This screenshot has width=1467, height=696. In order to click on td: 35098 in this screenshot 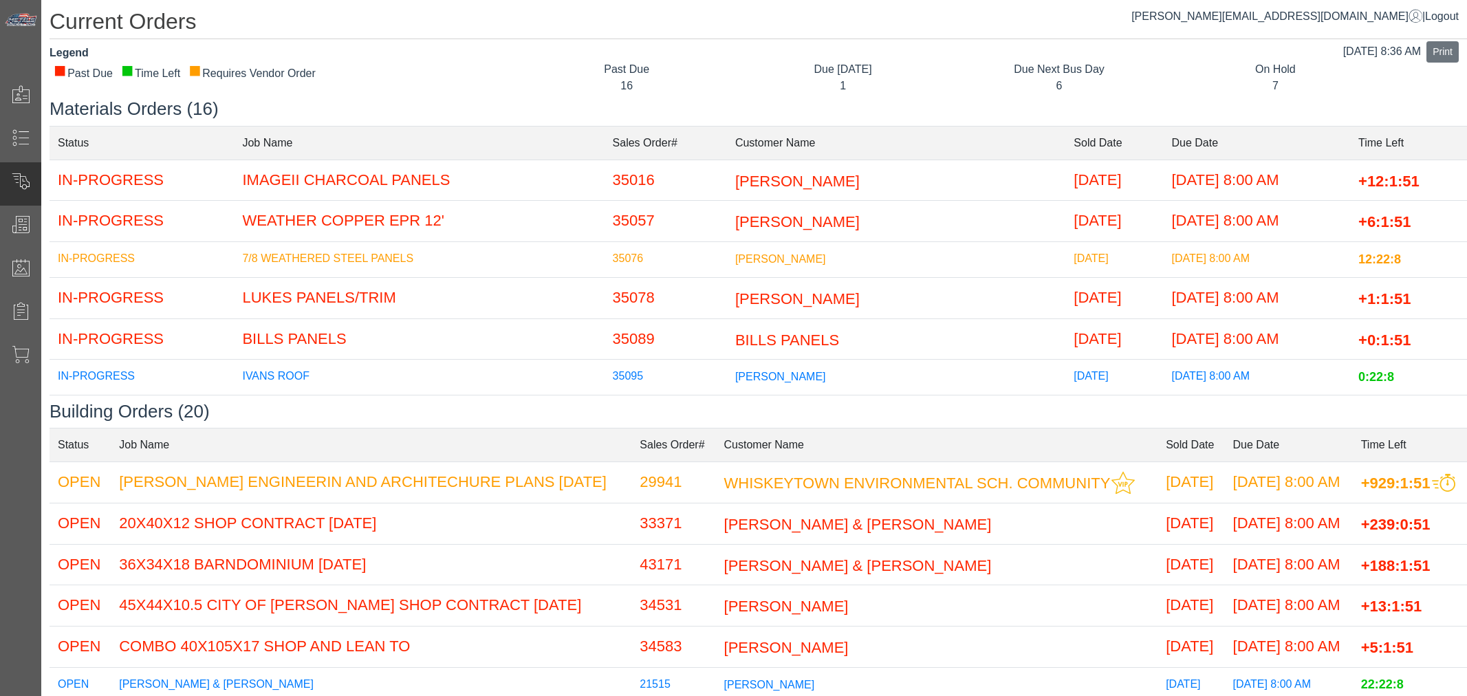, I will do `click(666, 413)`.